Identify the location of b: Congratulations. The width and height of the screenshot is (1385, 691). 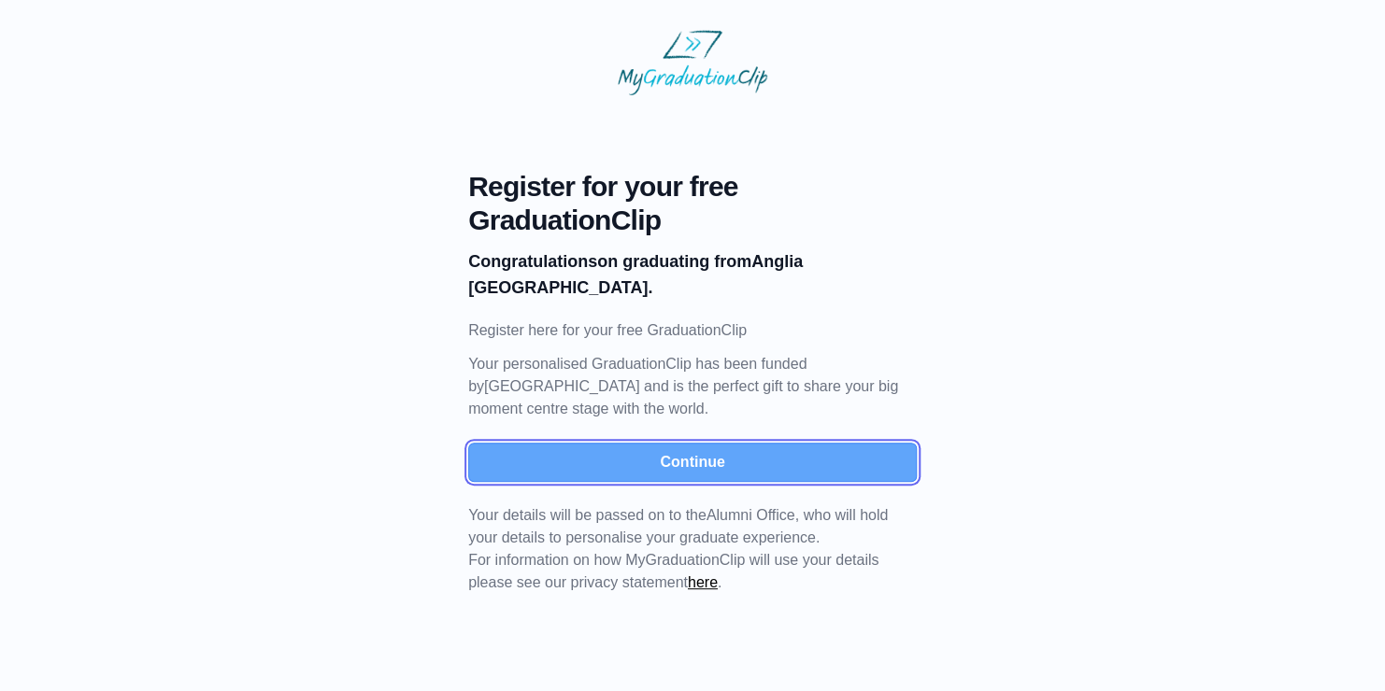
(533, 262).